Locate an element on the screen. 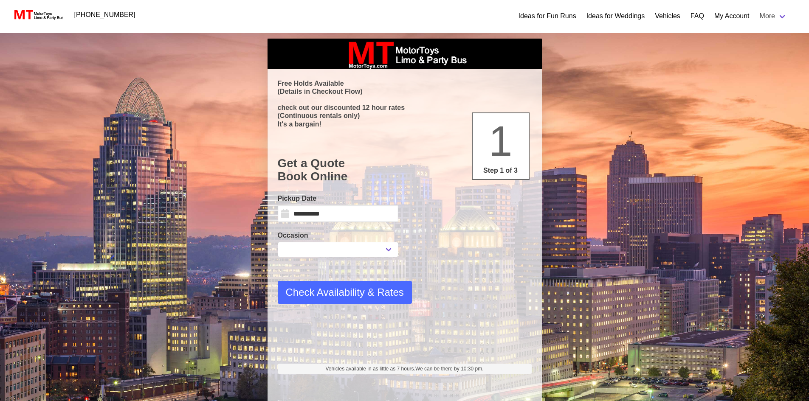 The width and height of the screenshot is (809, 401). a: My Account is located at coordinates (731, 16).